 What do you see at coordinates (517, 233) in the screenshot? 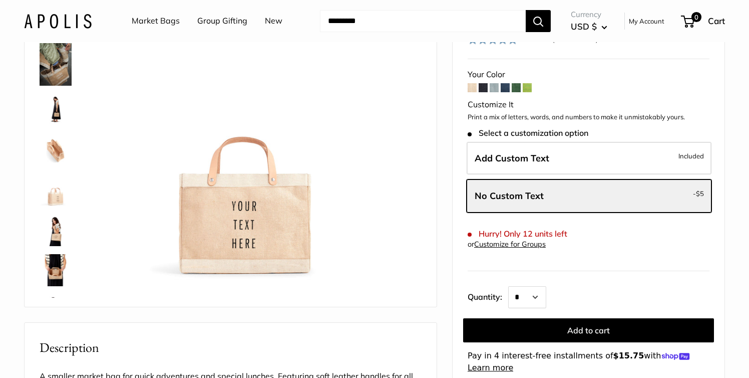
I see `span: Hurry! Only 12 units left` at bounding box center [517, 233].